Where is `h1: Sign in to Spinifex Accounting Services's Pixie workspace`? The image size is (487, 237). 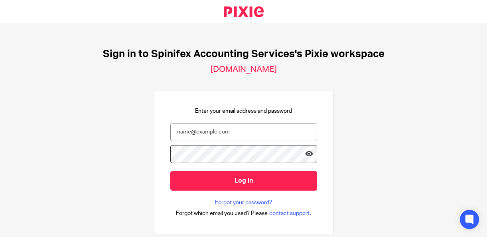 h1: Sign in to Spinifex Accounting Services's Pixie workspace is located at coordinates (244, 54).